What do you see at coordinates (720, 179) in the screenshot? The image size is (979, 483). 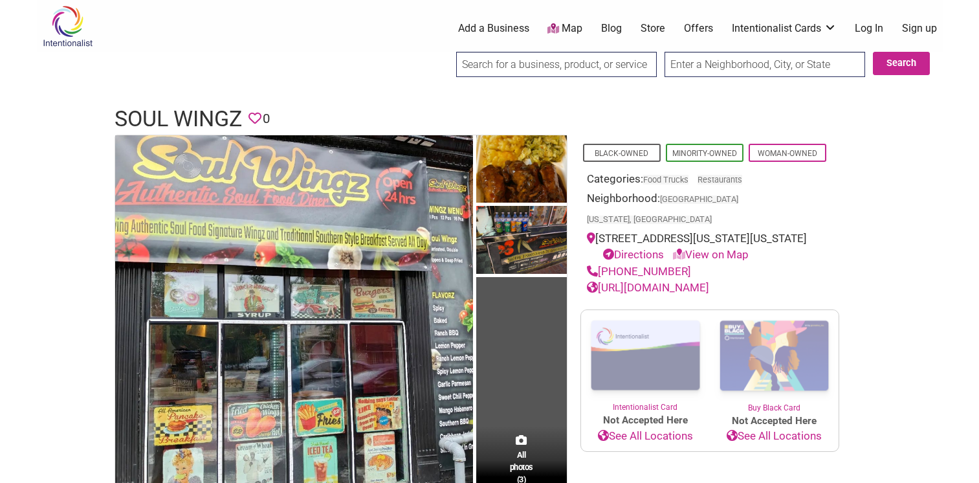 I see `a: Restaurants` at bounding box center [720, 179].